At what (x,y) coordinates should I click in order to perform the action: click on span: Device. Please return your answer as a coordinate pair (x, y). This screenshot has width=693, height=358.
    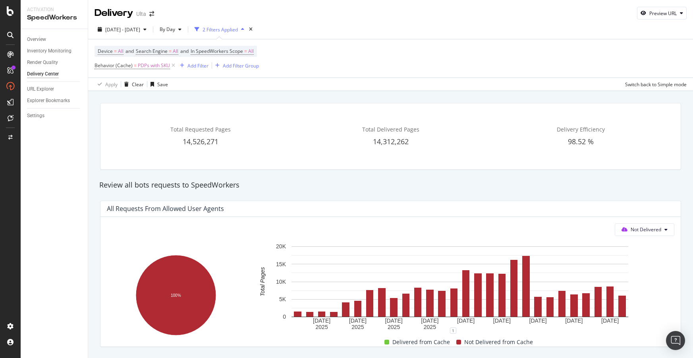
    Looking at the image, I should click on (105, 51).